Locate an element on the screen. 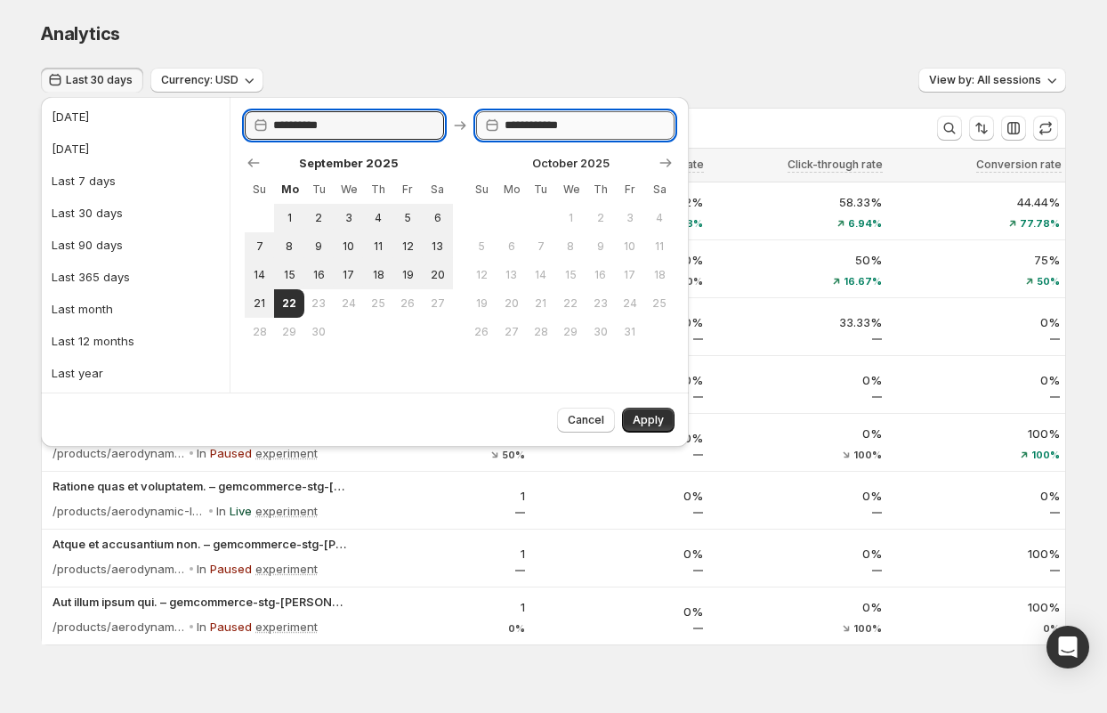 The image size is (1107, 713). span: 31 is located at coordinates (629, 332).